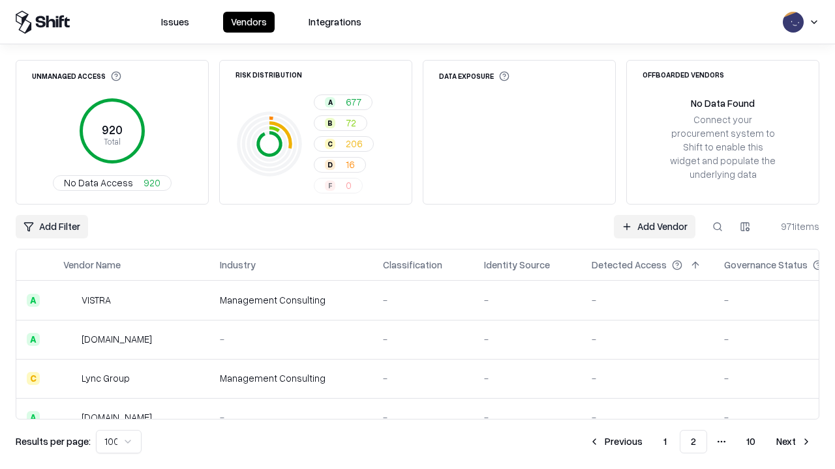 The width and height of the screenshot is (835, 469). I want to click on button: Add Filter, so click(52, 227).